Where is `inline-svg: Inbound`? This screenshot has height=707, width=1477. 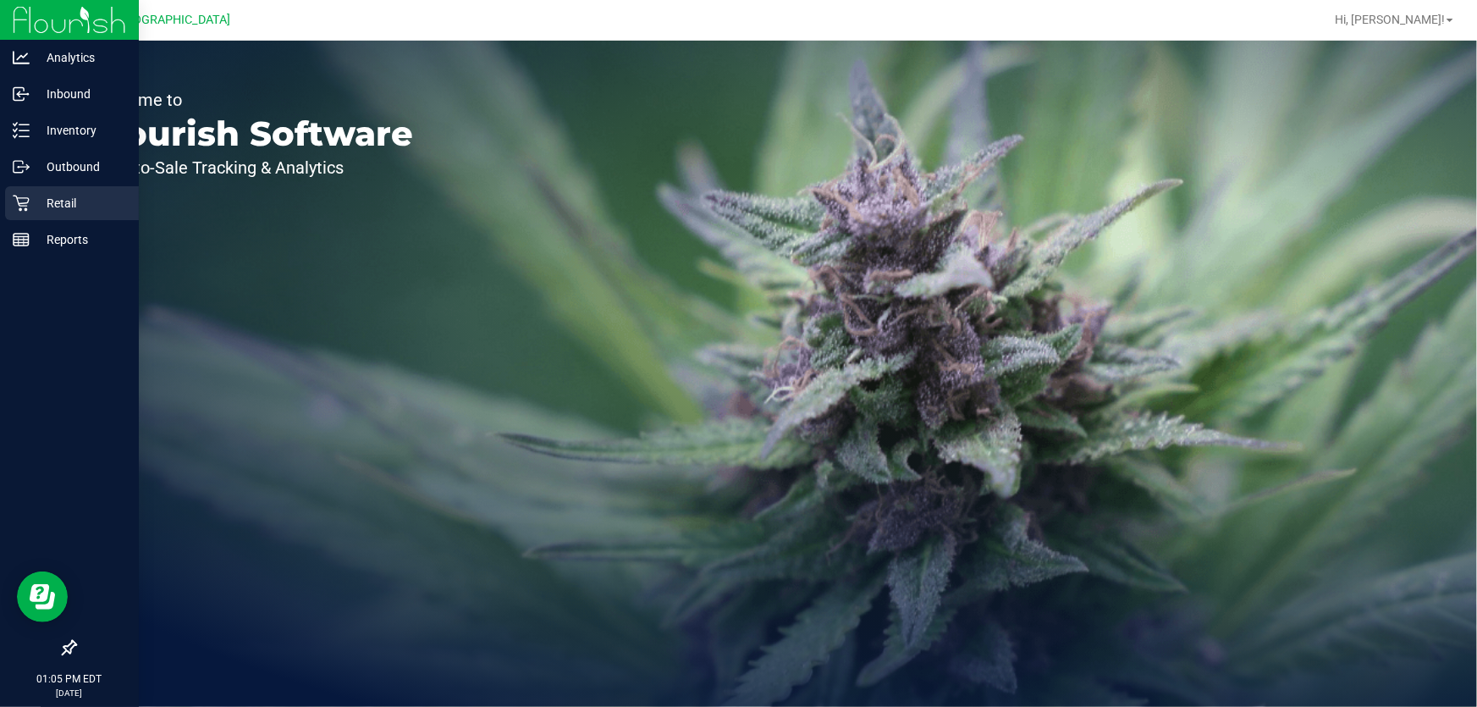
inline-svg: Inbound is located at coordinates (21, 94).